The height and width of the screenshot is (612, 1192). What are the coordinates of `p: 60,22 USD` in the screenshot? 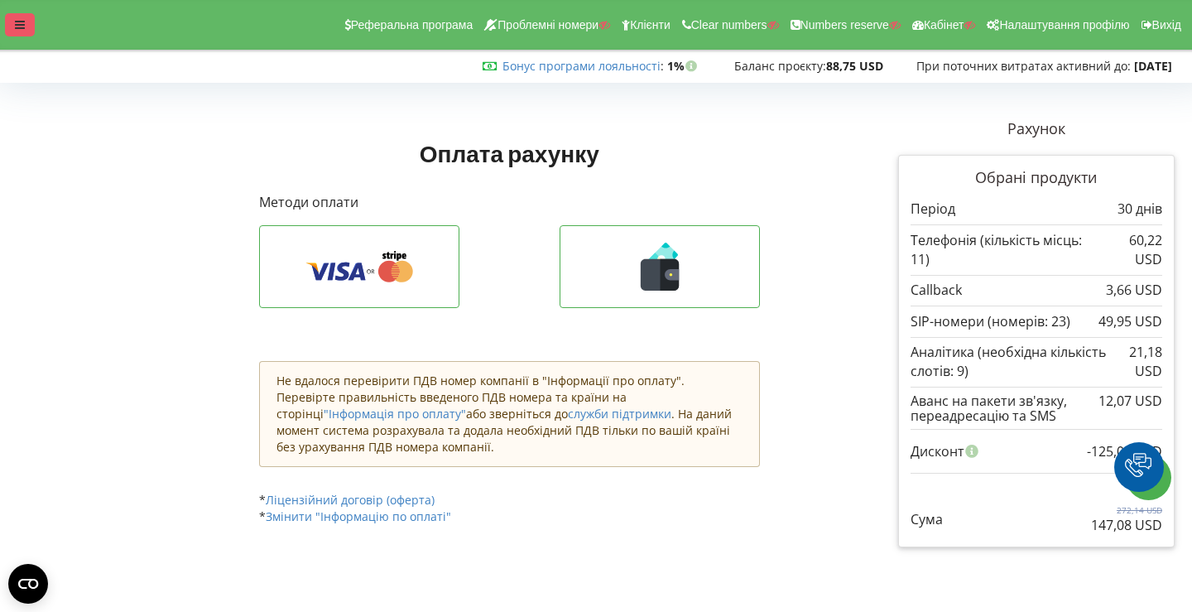 It's located at (1131, 250).